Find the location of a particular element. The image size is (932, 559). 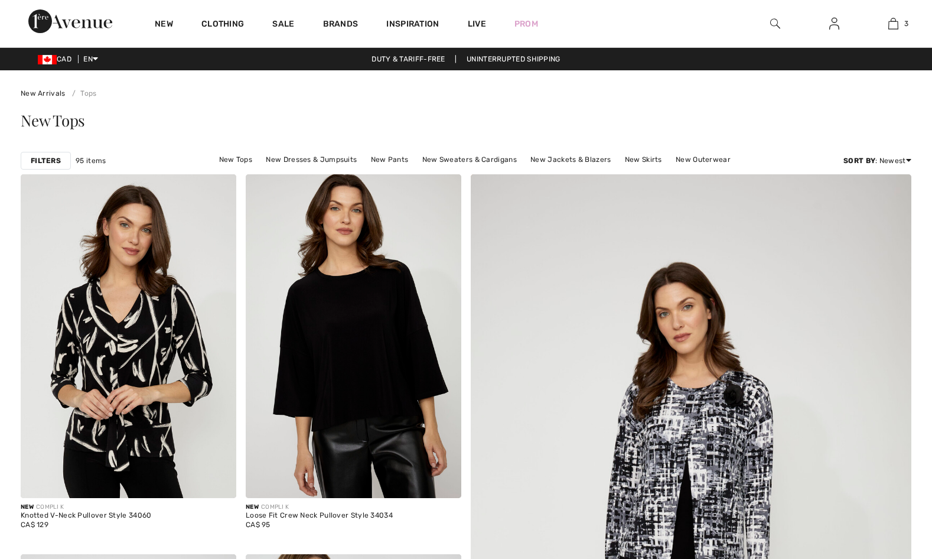

img: My Info is located at coordinates (834, 24).